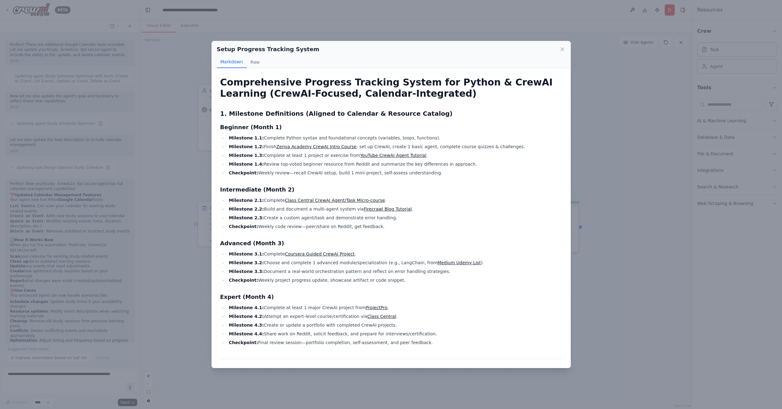 The image size is (782, 409). What do you see at coordinates (394, 334) in the screenshot?
I see `li: Share work on Reddit, solicit feedback, and prepare for interviews/certification.` at bounding box center [394, 334].